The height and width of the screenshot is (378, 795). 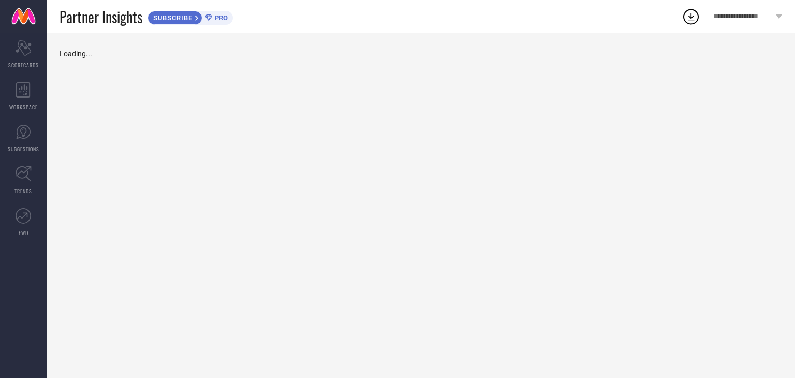 What do you see at coordinates (23, 190) in the screenshot?
I see `span: TRENDS` at bounding box center [23, 190].